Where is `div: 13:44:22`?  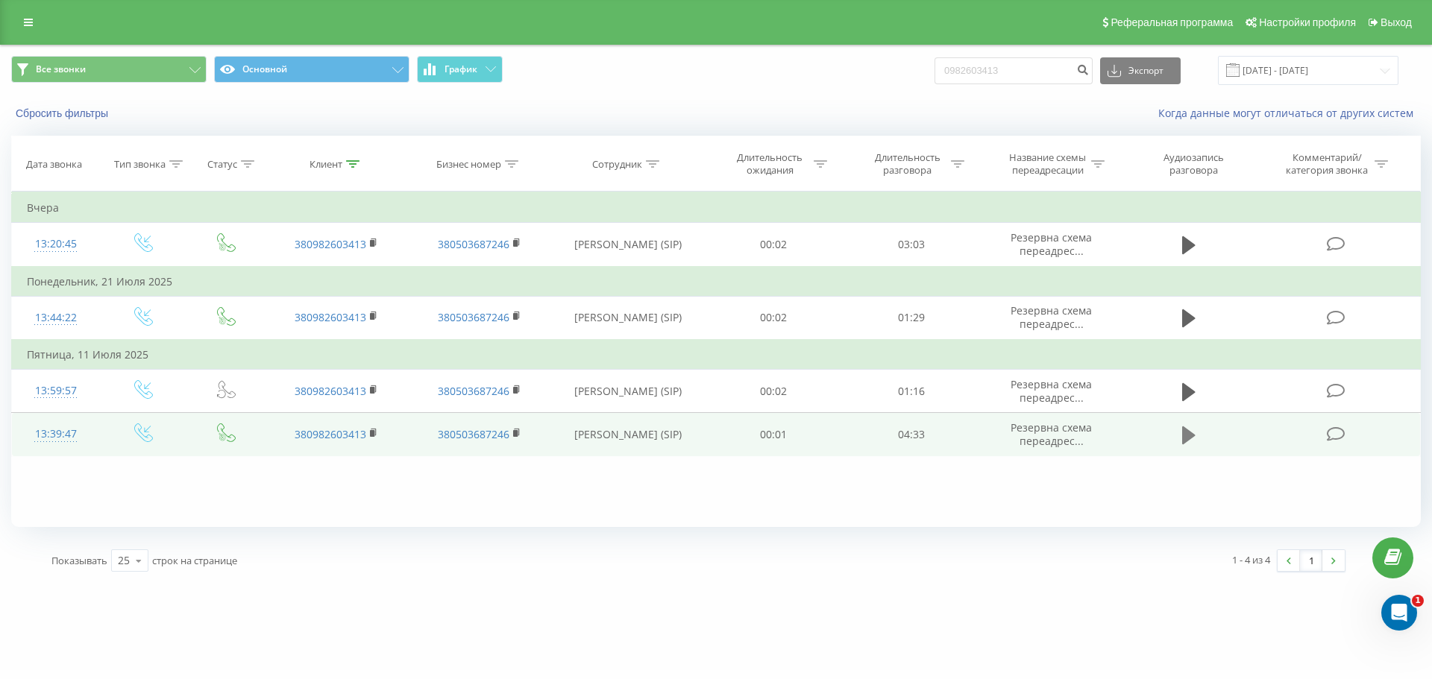 div: 13:44:22 is located at coordinates (56, 318).